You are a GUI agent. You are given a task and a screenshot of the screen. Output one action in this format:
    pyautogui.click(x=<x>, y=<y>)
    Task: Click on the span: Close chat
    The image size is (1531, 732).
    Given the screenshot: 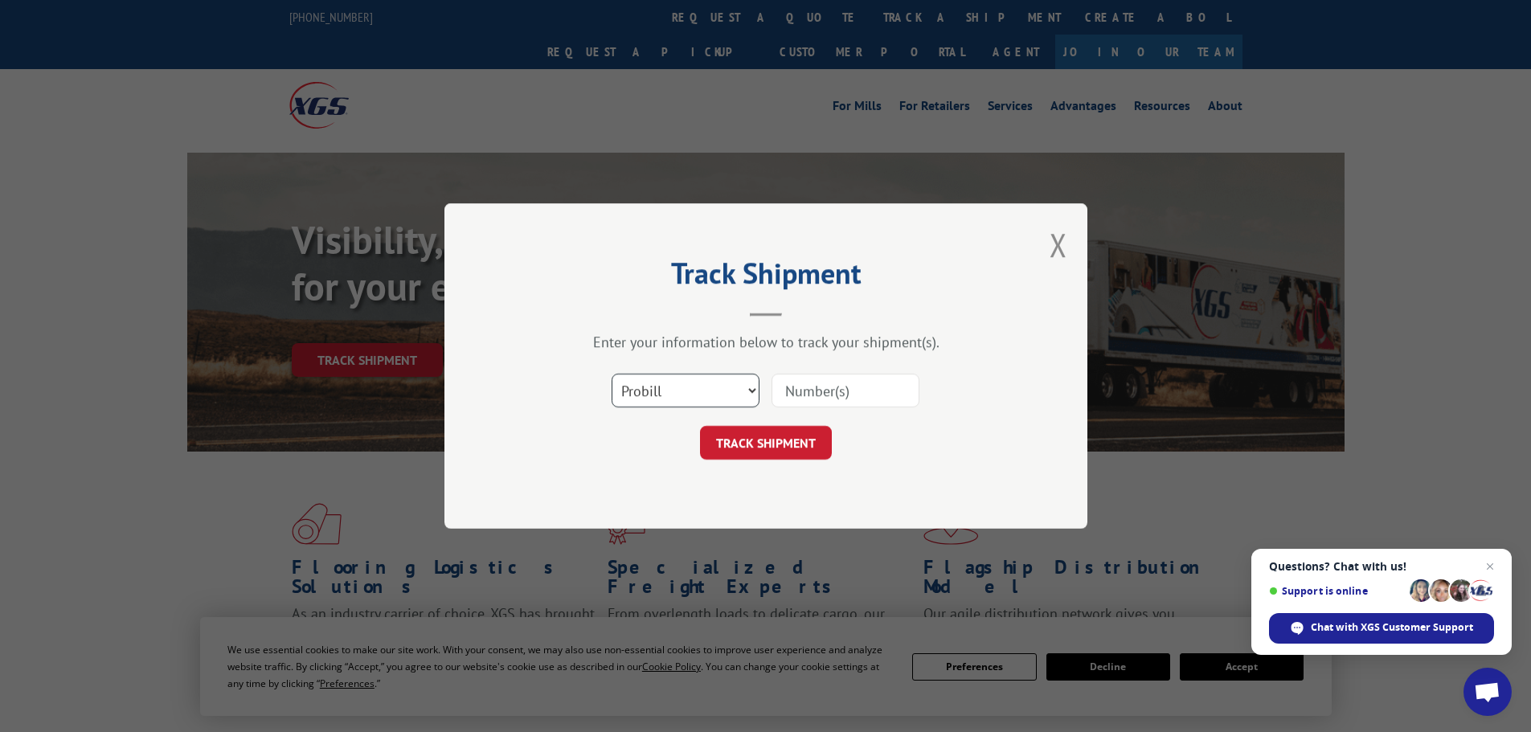 What is the action you would take?
    pyautogui.click(x=1490, y=567)
    